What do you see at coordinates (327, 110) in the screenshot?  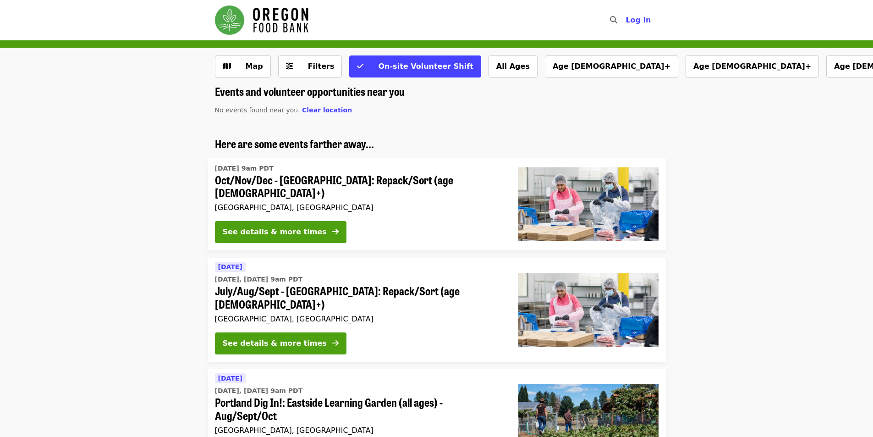 I see `span: Clear location` at bounding box center [327, 110].